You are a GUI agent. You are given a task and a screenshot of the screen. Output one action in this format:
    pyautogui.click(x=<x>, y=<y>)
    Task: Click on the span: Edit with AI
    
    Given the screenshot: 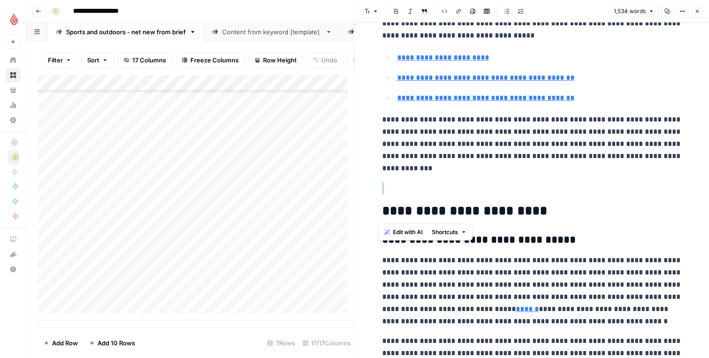 What is the action you would take?
    pyautogui.click(x=407, y=232)
    